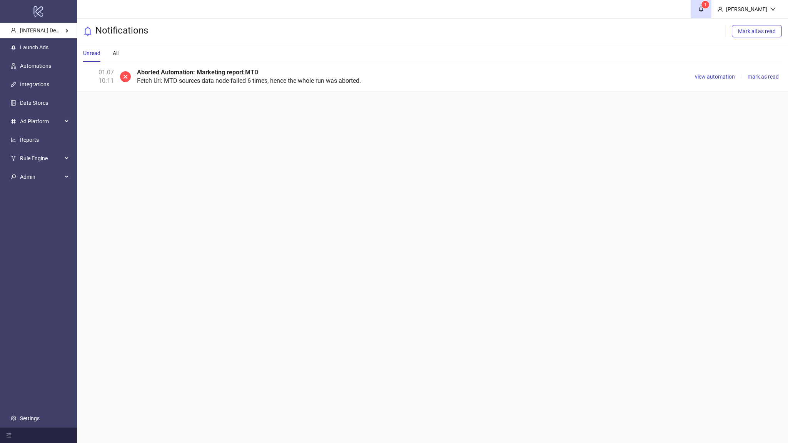 The width and height of the screenshot is (788, 443). Describe the element at coordinates (99, 77) in the screenshot. I see `div: 01.07 10:11` at that location.